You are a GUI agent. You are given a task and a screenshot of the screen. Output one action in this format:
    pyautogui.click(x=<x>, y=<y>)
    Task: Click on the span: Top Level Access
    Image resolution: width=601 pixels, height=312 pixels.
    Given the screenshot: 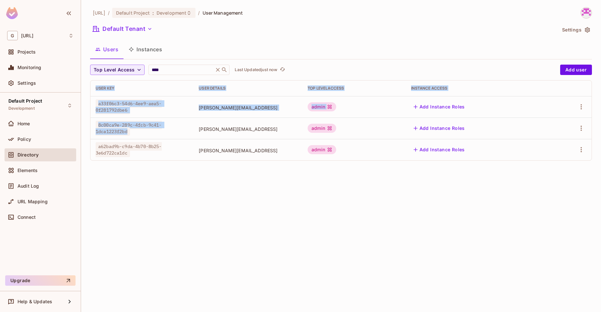 What is the action you would take?
    pyautogui.click(x=114, y=70)
    